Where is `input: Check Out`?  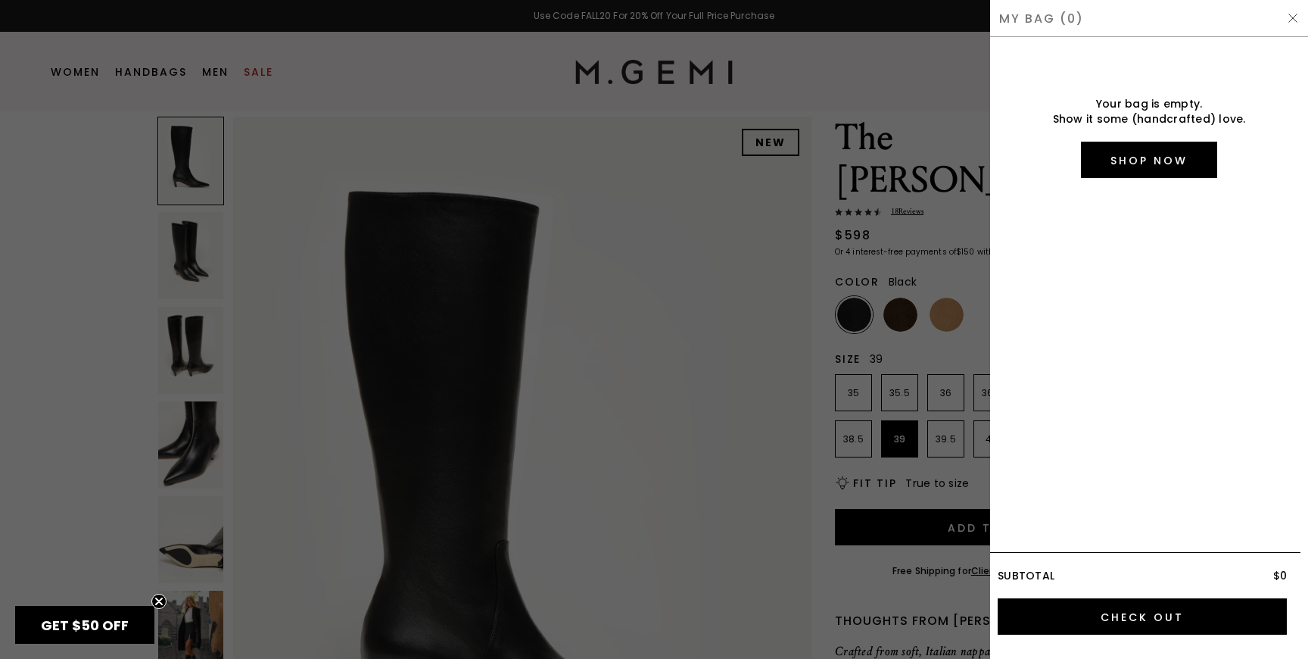
input: Check Out is located at coordinates (1142, 616).